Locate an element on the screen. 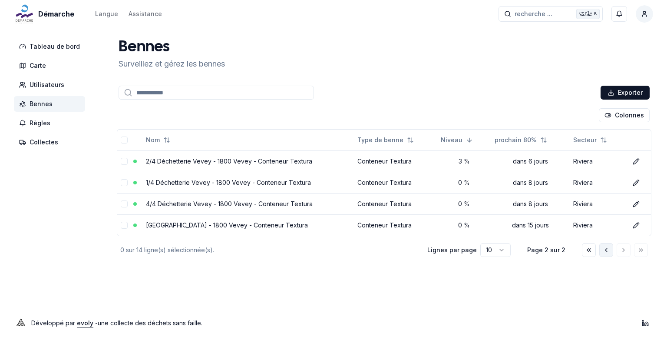 The image size is (667, 344). a: Règles is located at coordinates (51, 123).